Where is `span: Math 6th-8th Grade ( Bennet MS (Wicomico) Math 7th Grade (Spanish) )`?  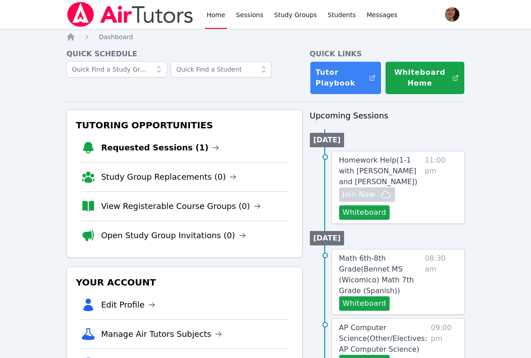 span: Math 6th-8th Grade ( Bennet MS (Wicomico) Math 7th Grade (Spanish) ) is located at coordinates (377, 274).